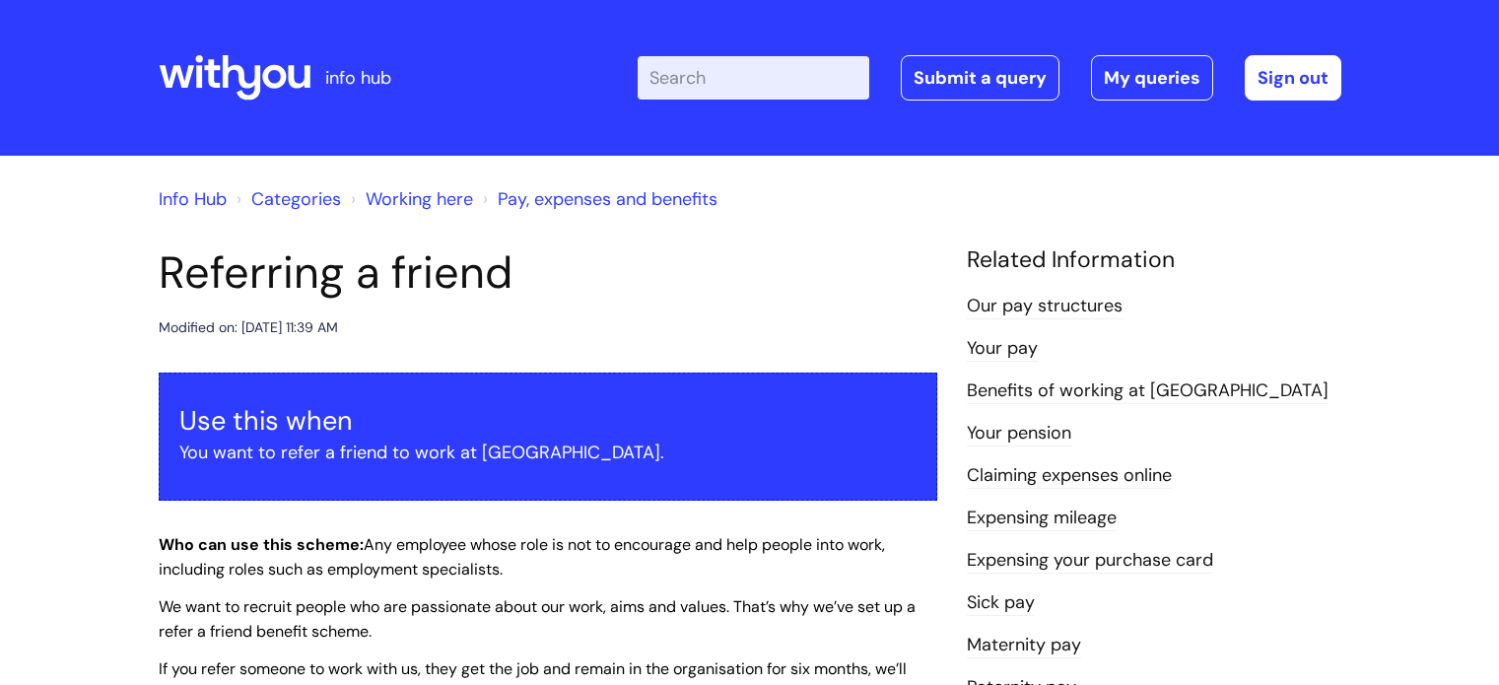  I want to click on p: info hub, so click(358, 78).